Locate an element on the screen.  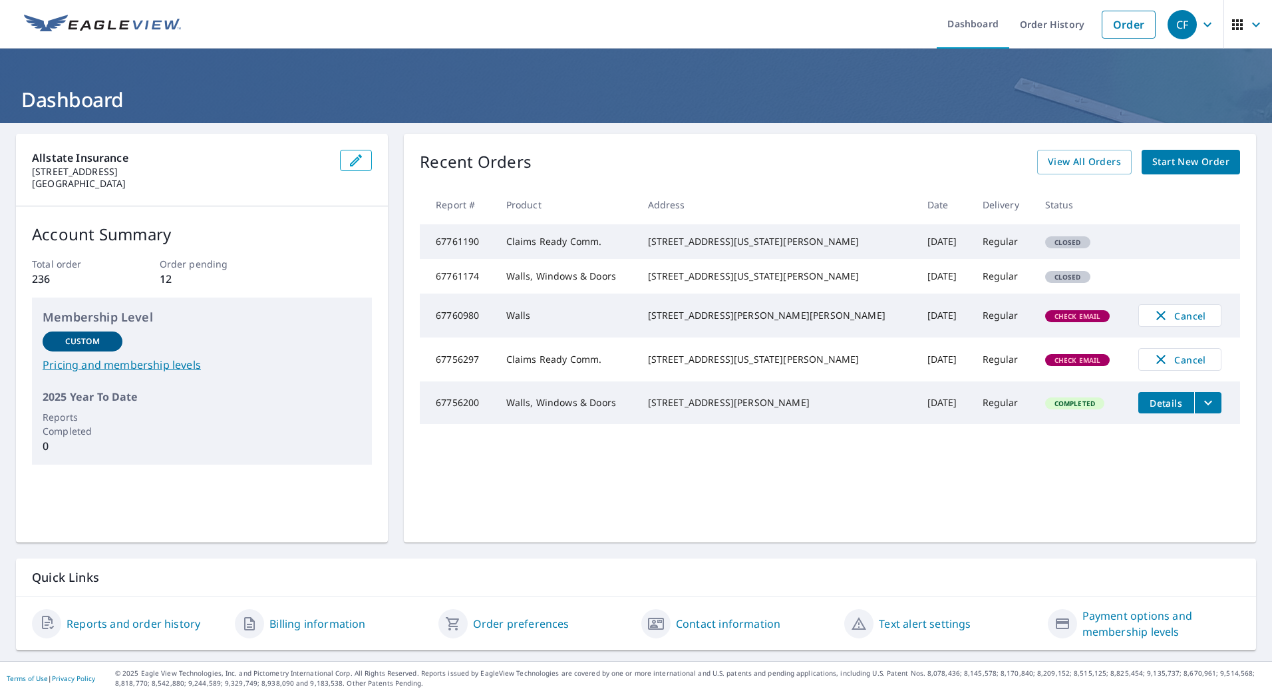
h1: Dashboard is located at coordinates (636, 99).